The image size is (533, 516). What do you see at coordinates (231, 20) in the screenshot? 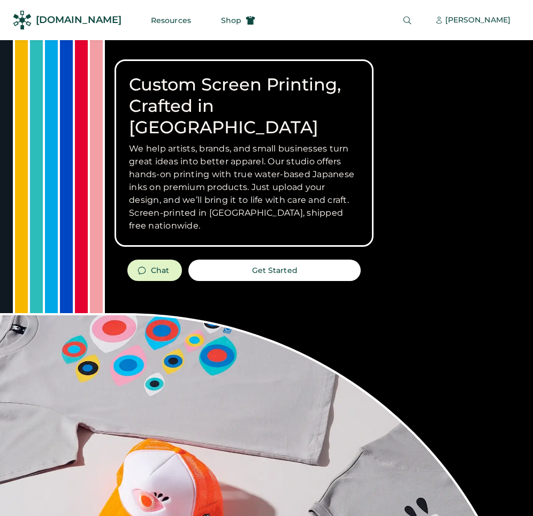
I see `span: Shop` at bounding box center [231, 20].